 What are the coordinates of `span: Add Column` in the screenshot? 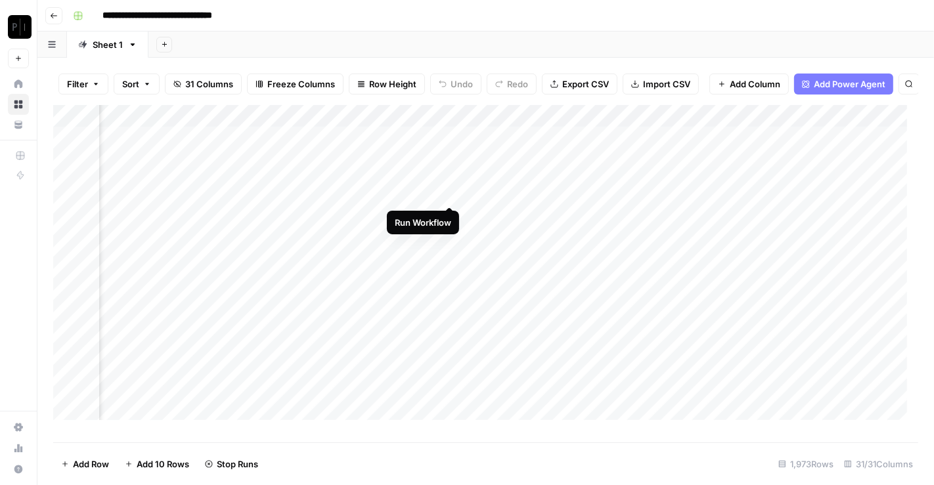 It's located at (754, 84).